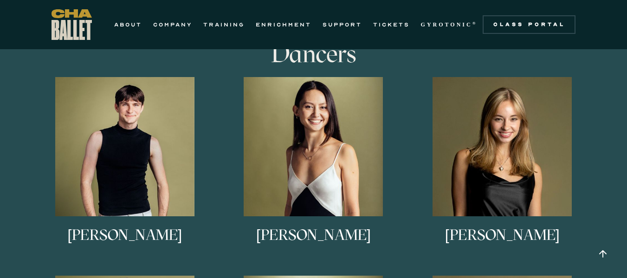  What do you see at coordinates (342, 25) in the screenshot?
I see `a: SUPPORT` at bounding box center [342, 25].